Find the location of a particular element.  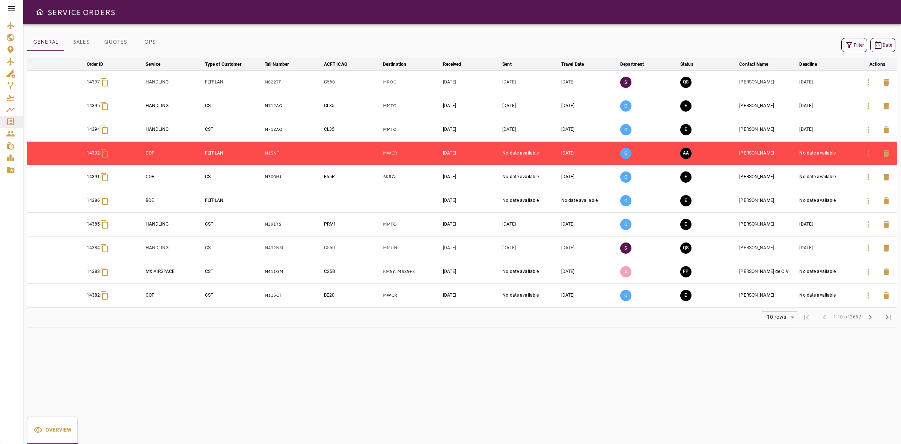

span: chevron_right is located at coordinates (871, 317).